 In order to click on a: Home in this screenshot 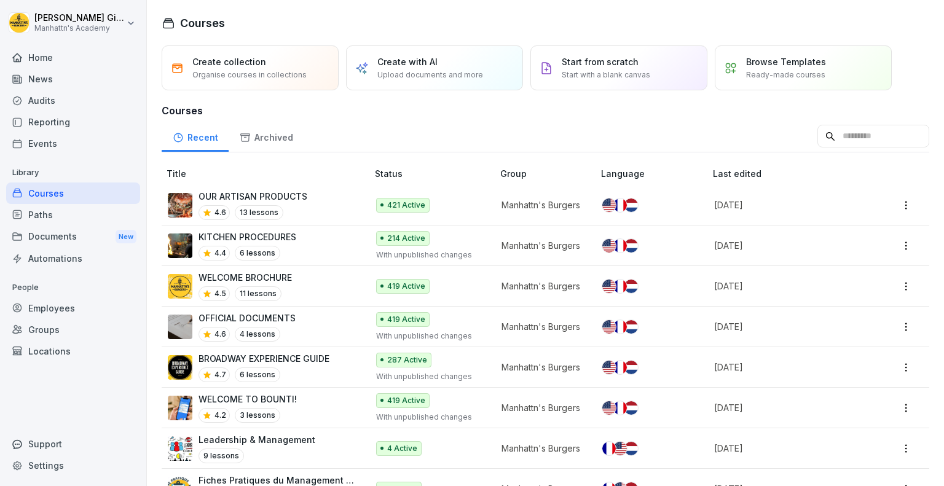, I will do `click(73, 57)`.